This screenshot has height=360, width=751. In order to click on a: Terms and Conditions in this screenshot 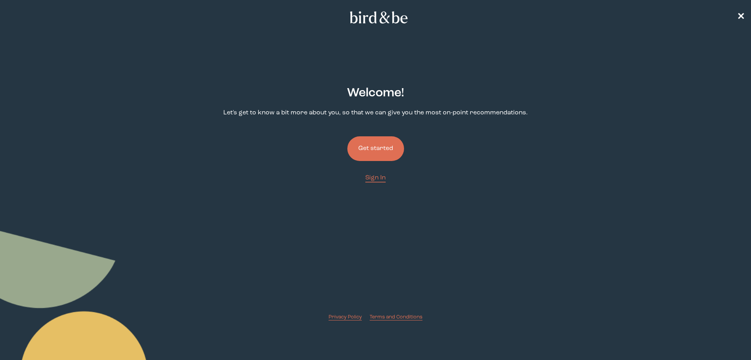, I will do `click(396, 317)`.